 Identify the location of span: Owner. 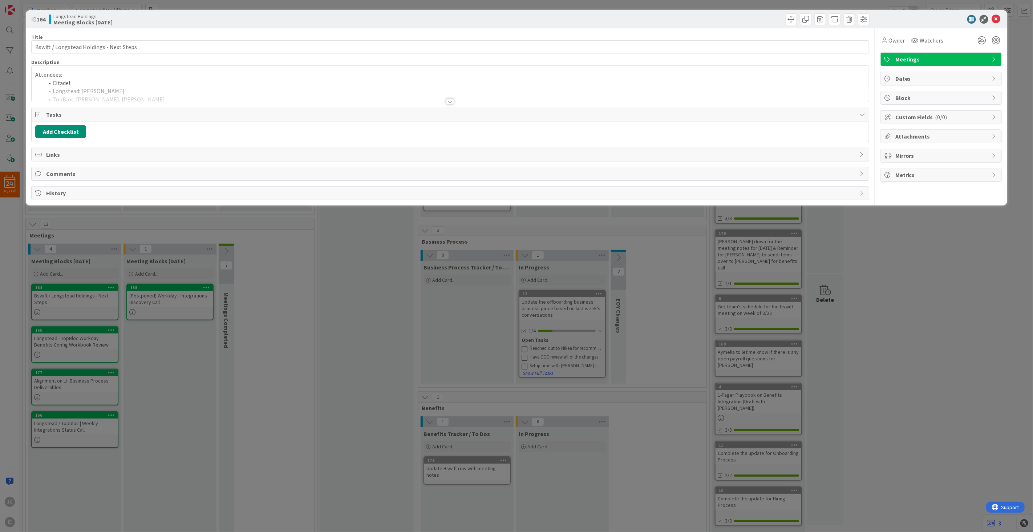
(897, 40).